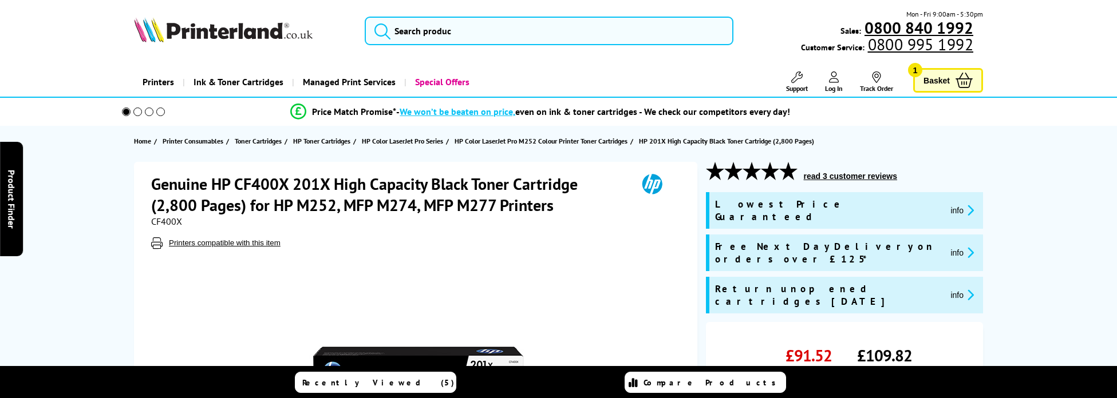  Describe the element at coordinates (11, 199) in the screenshot. I see `span: Product Finder` at that location.